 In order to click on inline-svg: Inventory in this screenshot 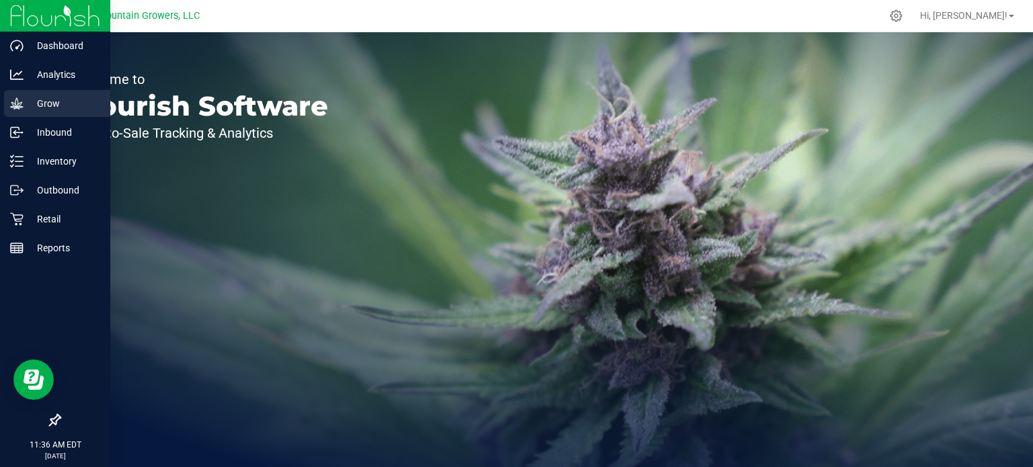, I will do `click(17, 161)`.